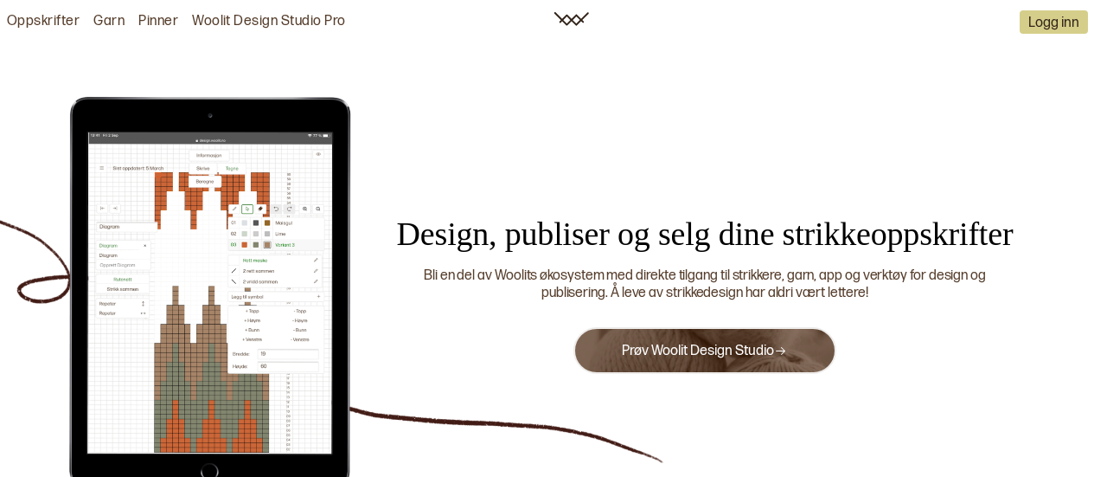 The height and width of the screenshot is (477, 1107). Describe the element at coordinates (571, 19) in the screenshot. I see `img: Woolit ikon` at that location.